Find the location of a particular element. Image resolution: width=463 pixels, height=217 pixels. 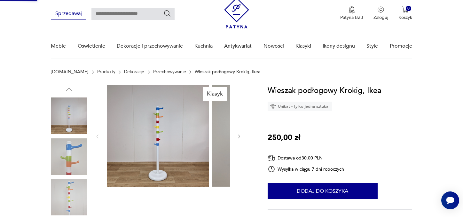

div: Klasyk is located at coordinates (215, 94).